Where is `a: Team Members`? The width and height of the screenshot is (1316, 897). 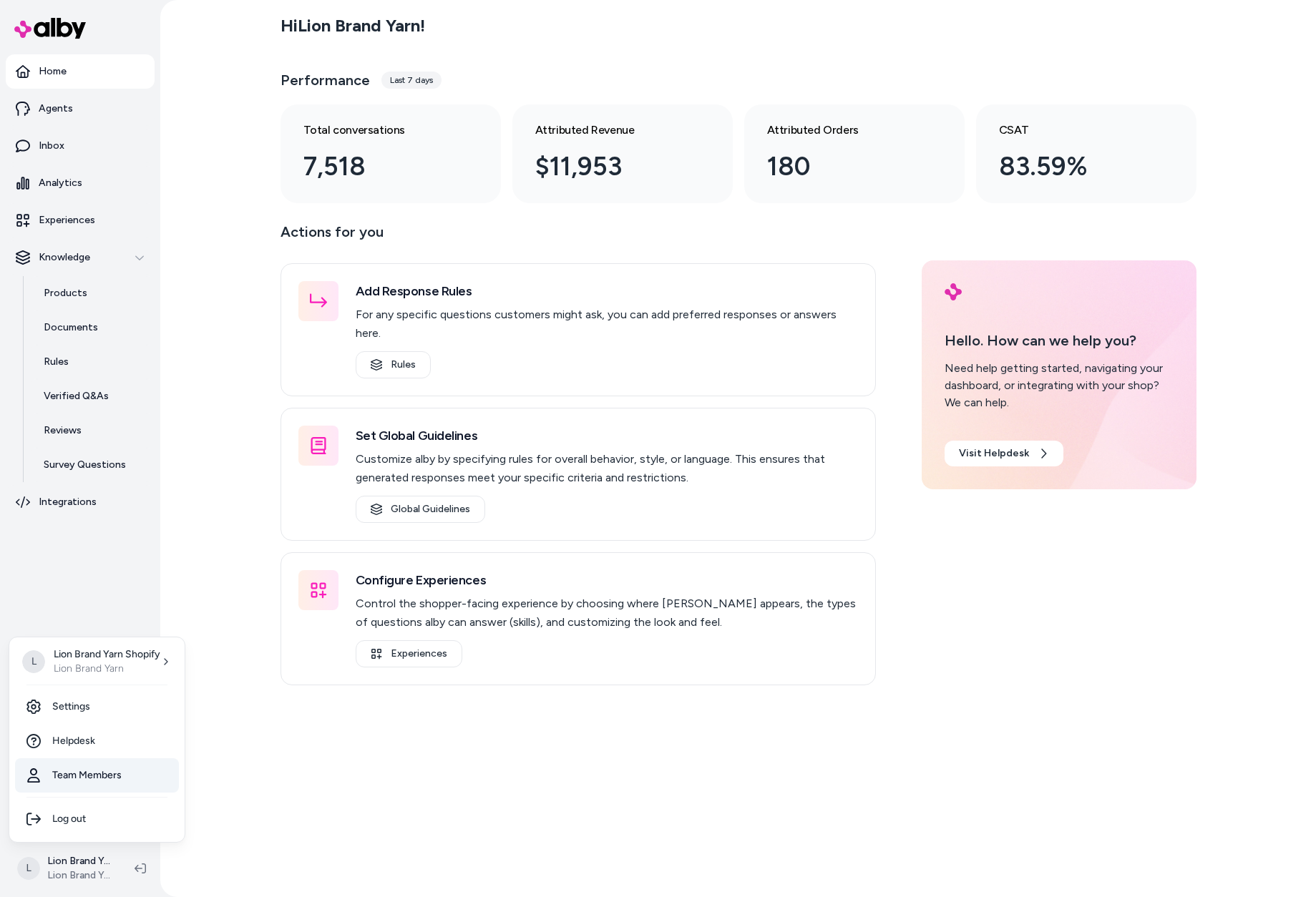 a: Team Members is located at coordinates (96, 776).